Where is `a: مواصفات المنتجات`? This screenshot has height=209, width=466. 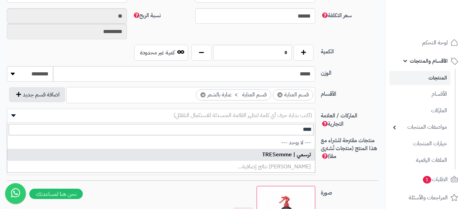
a: مواصفات المنتجات is located at coordinates (419, 127).